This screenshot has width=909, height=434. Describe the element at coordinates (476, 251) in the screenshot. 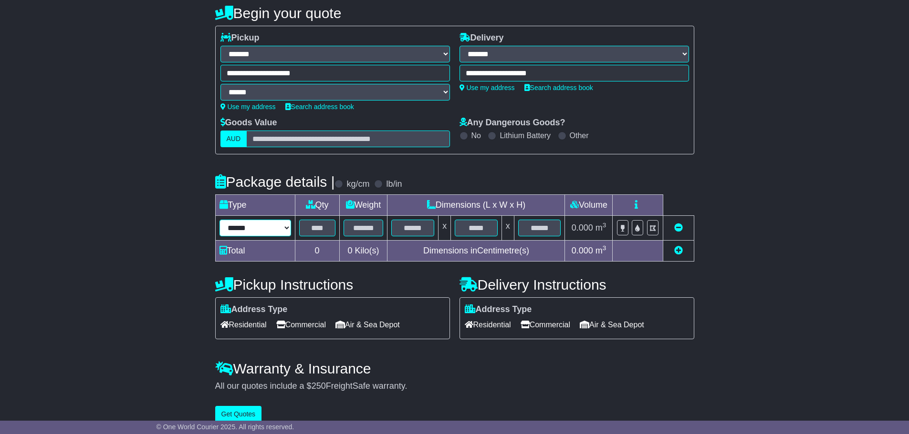

I see `td: Dimensions in Centimetre(s)` at that location.